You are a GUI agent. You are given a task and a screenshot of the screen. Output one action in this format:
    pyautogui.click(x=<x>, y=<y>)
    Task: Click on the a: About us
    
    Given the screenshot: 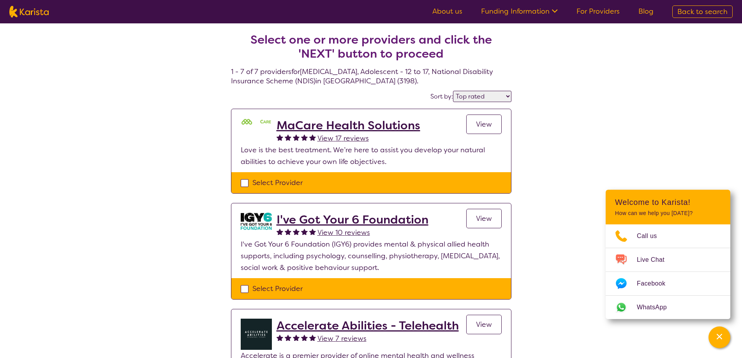 What is the action you would take?
    pyautogui.click(x=447, y=11)
    